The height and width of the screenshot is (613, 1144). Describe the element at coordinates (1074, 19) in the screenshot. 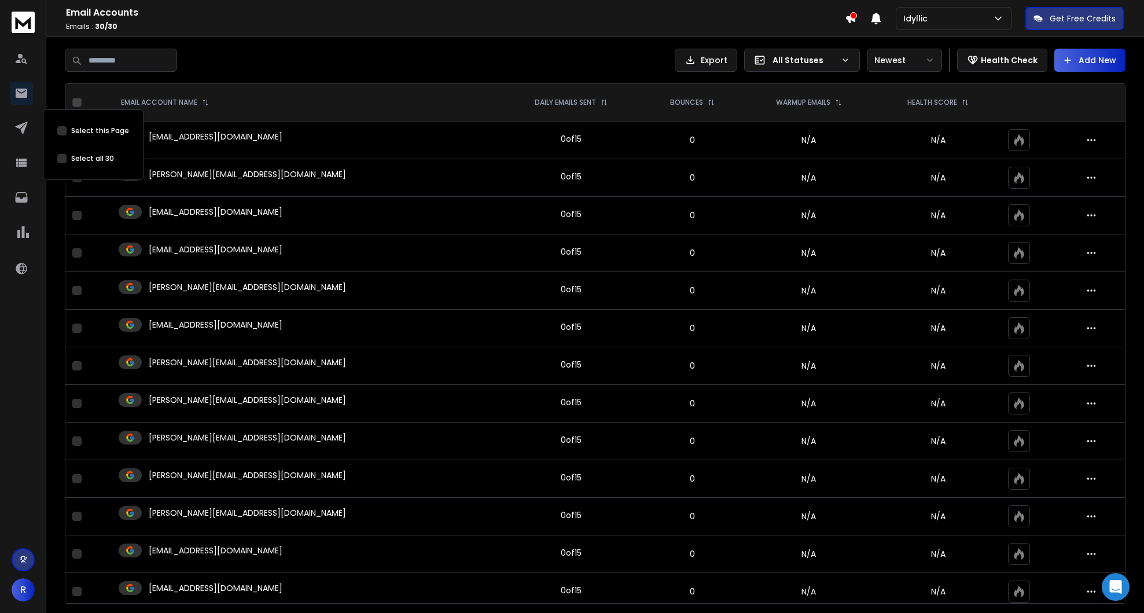

I see `button: Get Free Credits` at that location.